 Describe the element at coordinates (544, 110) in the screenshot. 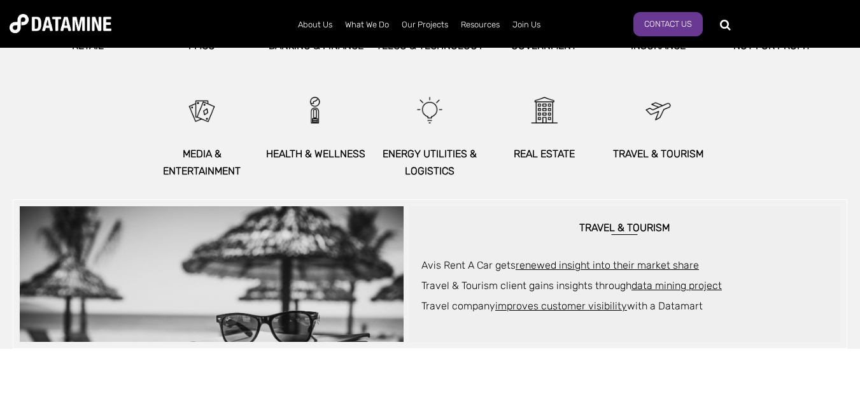

I see `img: Apartment.png` at that location.